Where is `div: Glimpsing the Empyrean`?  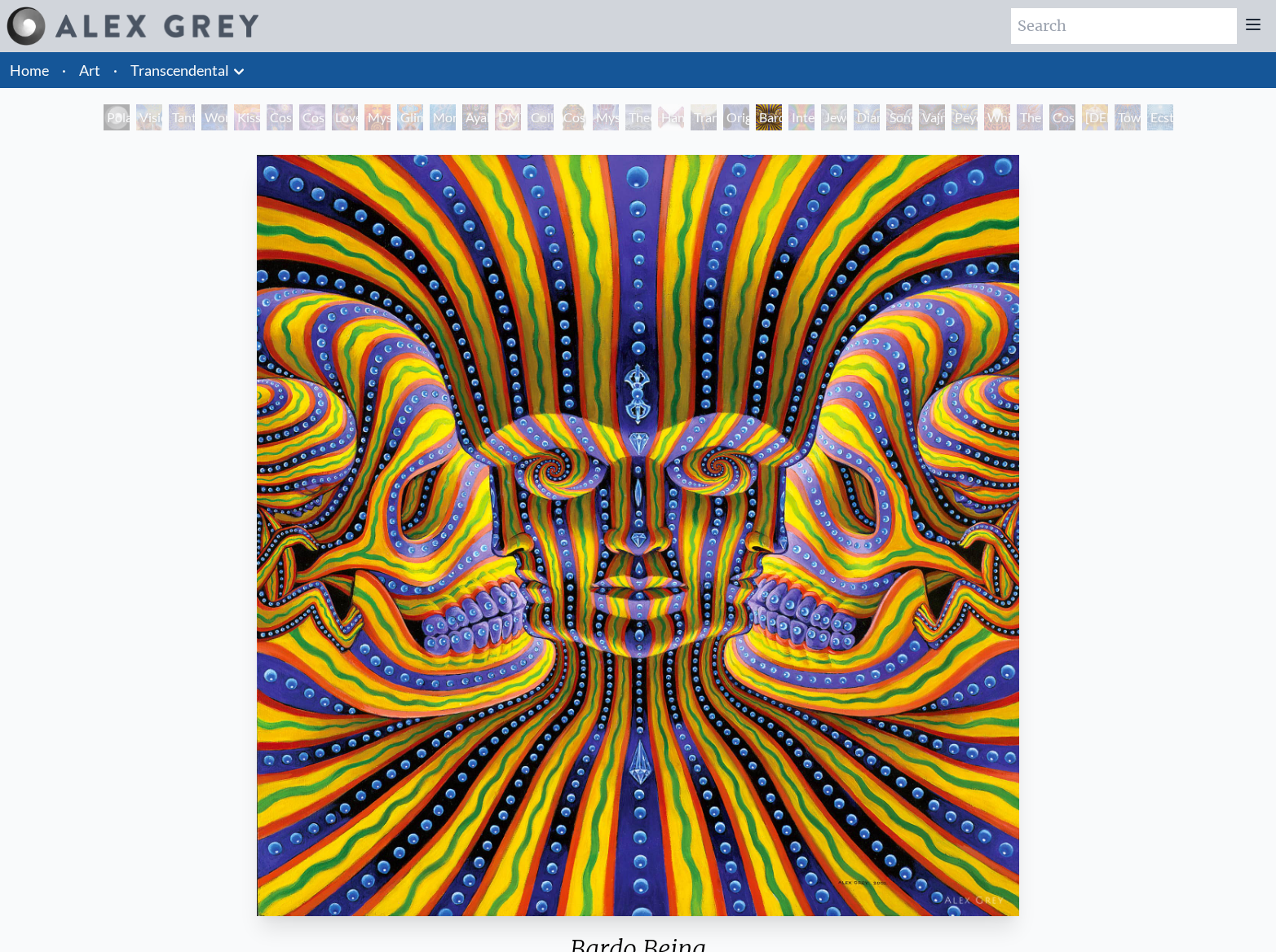 div: Glimpsing the Empyrean is located at coordinates (411, 117).